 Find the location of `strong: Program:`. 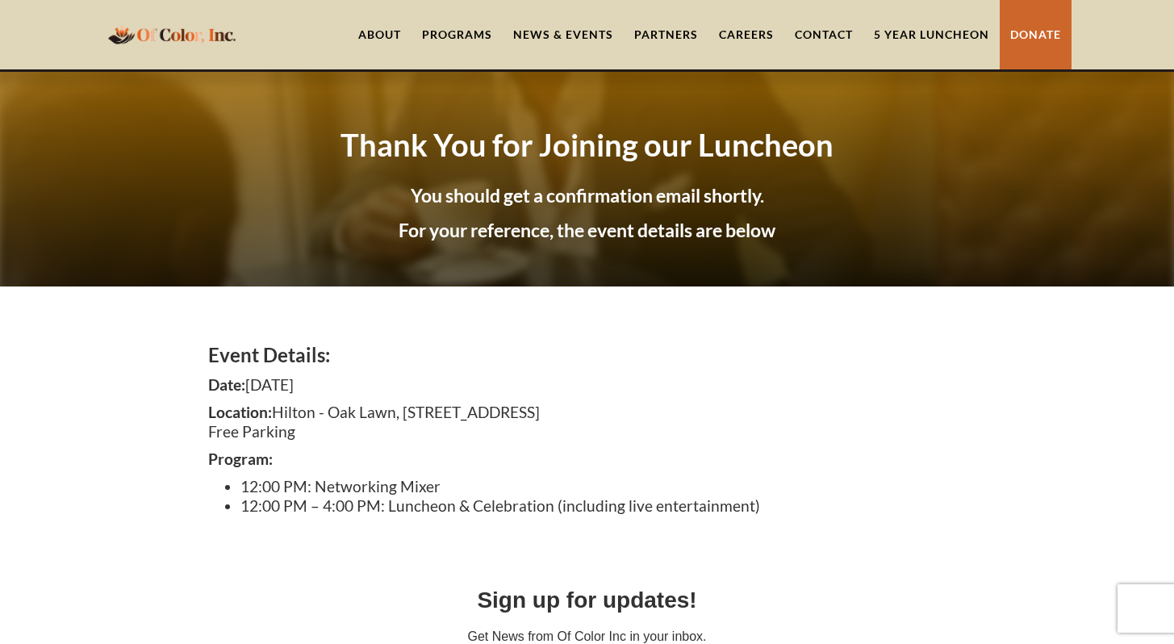

strong: Program: is located at coordinates (240, 458).